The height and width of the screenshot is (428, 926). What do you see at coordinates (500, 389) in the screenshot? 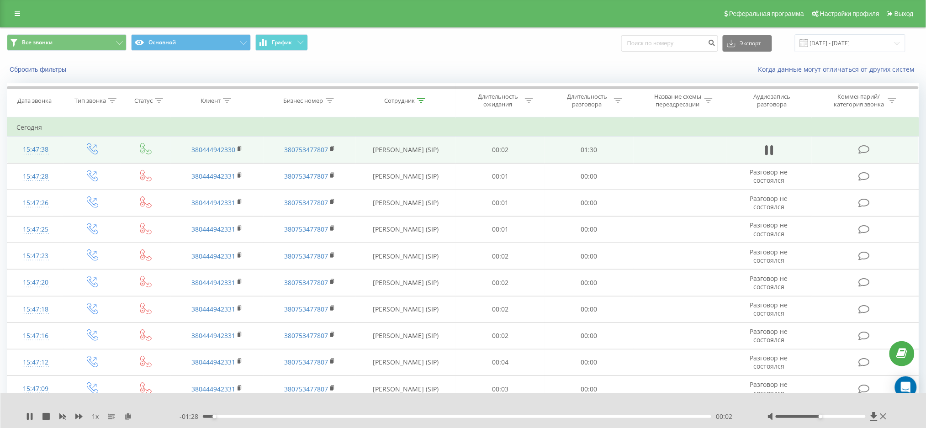
I see `td: 00:03` at bounding box center [500, 389].